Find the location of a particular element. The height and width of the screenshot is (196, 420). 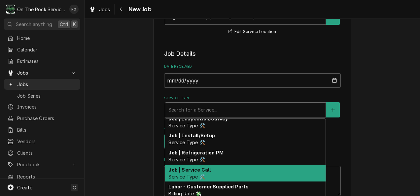

span: Create is located at coordinates (25, 188).